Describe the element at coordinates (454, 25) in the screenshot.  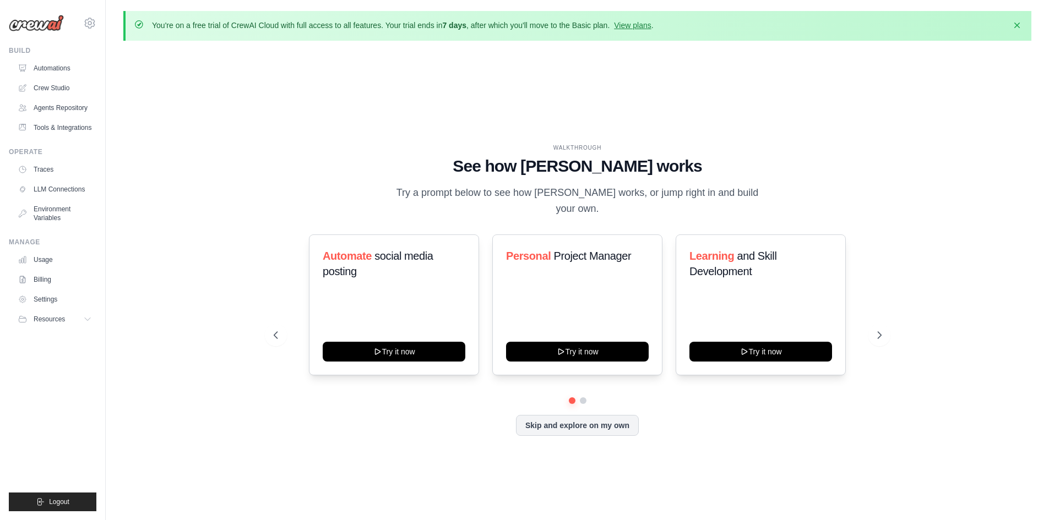
I see `strong: 7 days` at that location.